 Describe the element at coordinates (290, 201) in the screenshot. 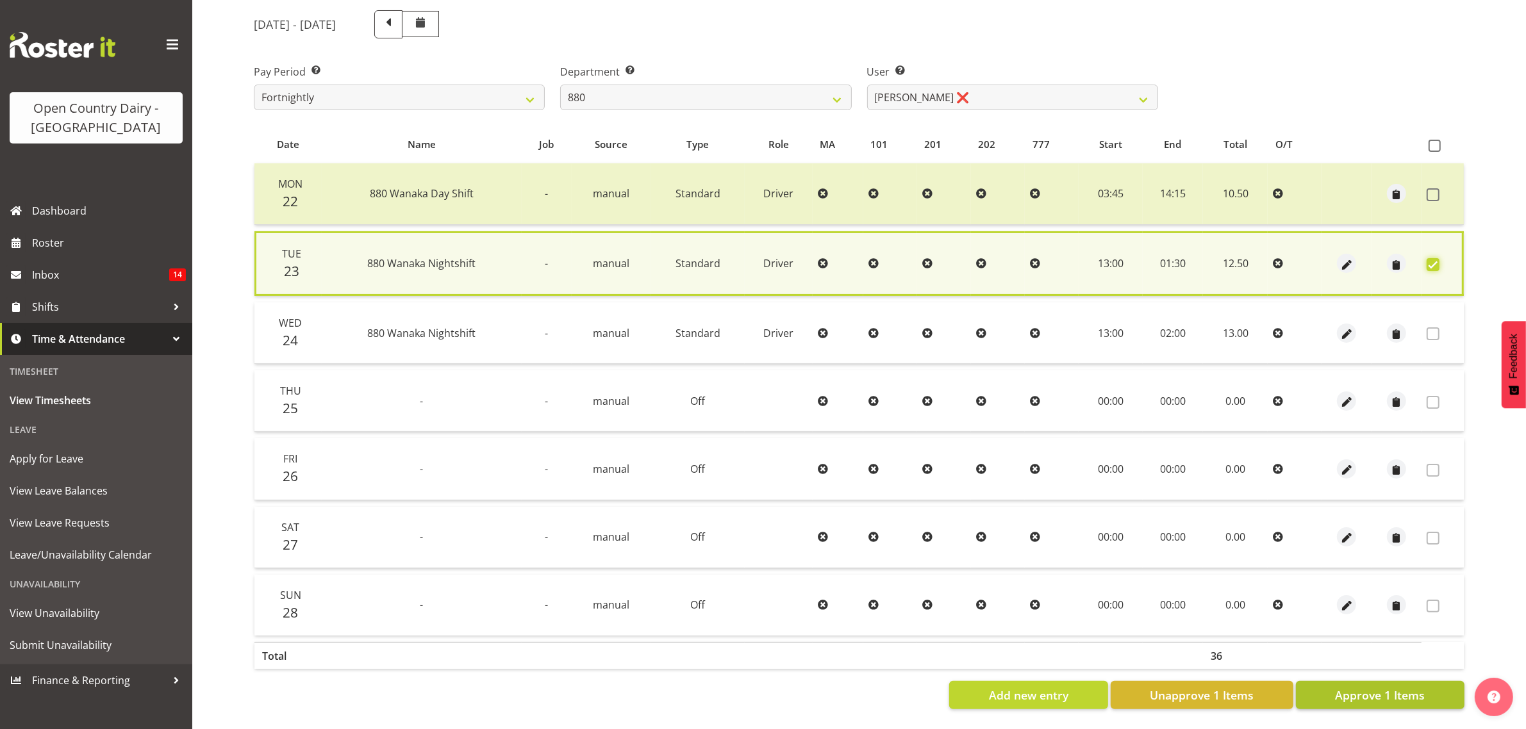

I see `span: 22` at that location.